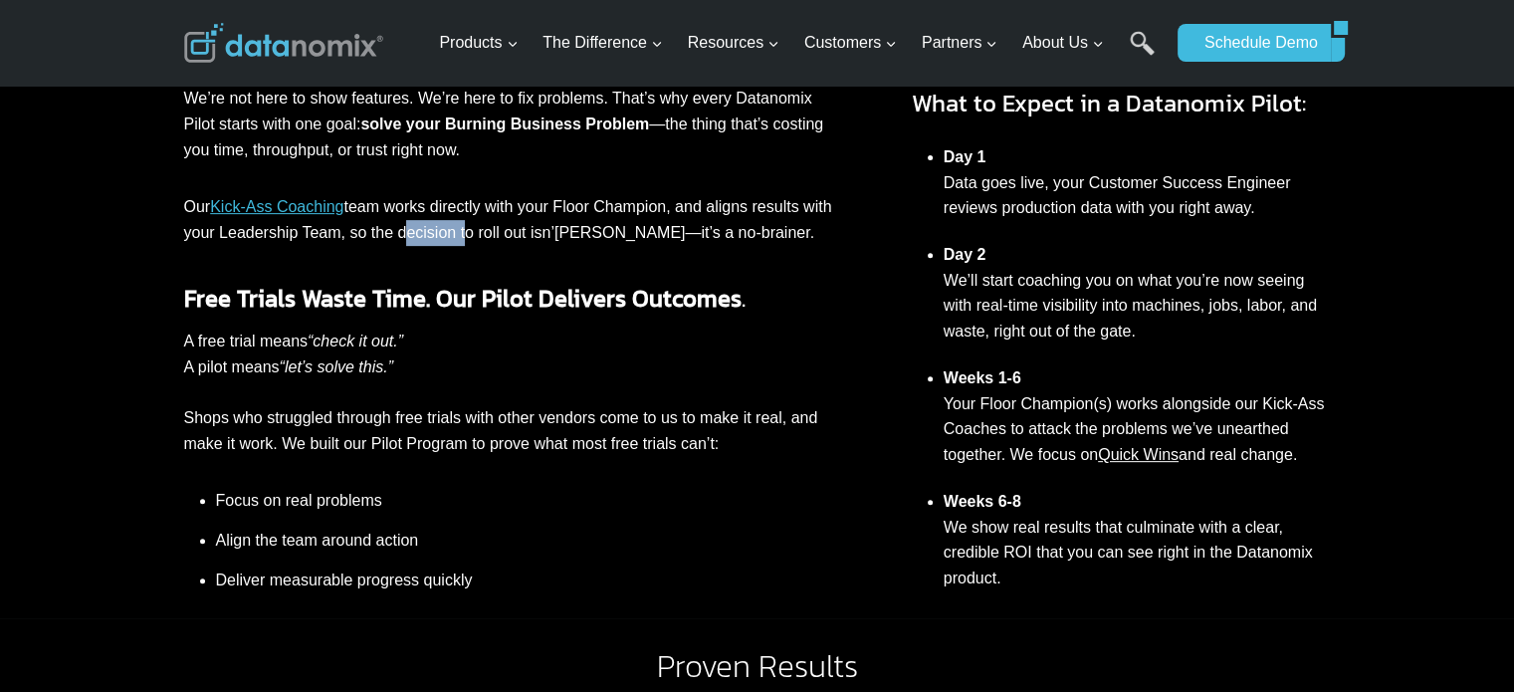  Describe the element at coordinates (758, 666) in the screenshot. I see `h2: Proven Results` at that location.